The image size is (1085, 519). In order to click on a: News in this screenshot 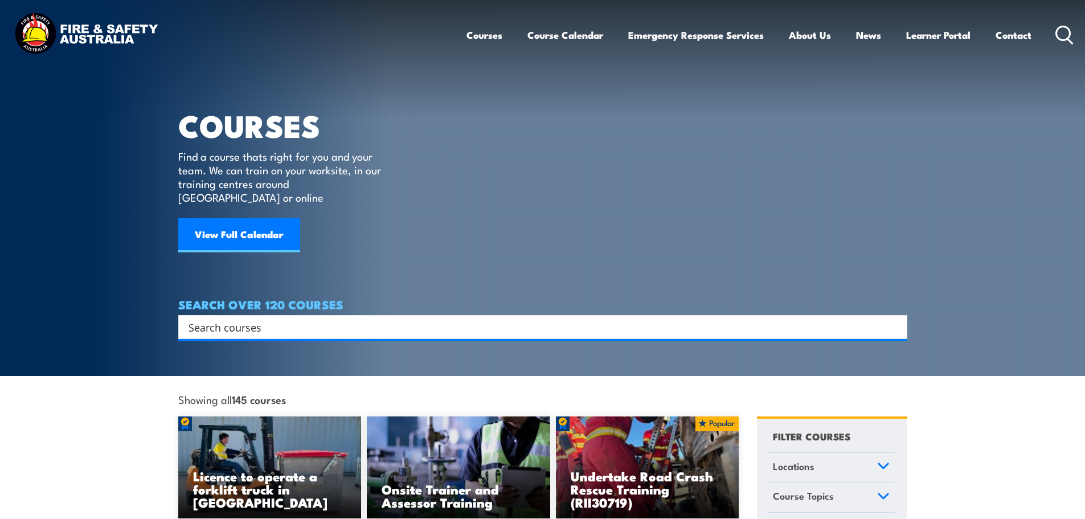, I will do `click(869, 35)`.